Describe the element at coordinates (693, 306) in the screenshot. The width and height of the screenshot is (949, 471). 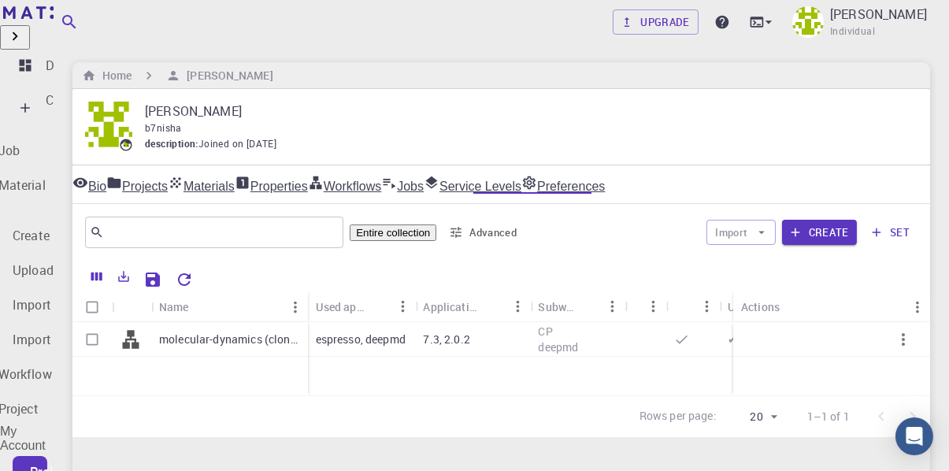
I see `div: Default` at that location.